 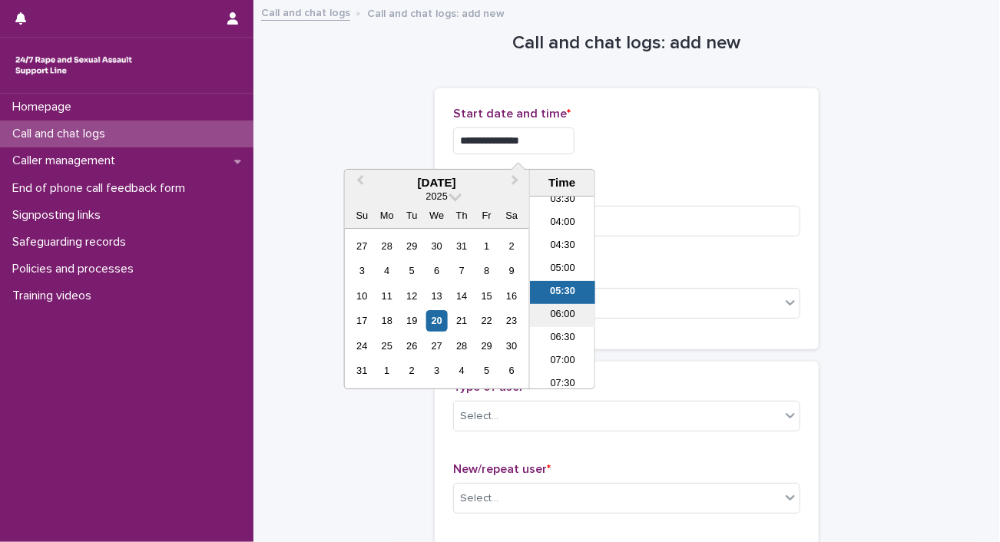 What do you see at coordinates (74, 65) in the screenshot?
I see `img: rhQMoQhaT3yELyF149Cw` at bounding box center [74, 65].